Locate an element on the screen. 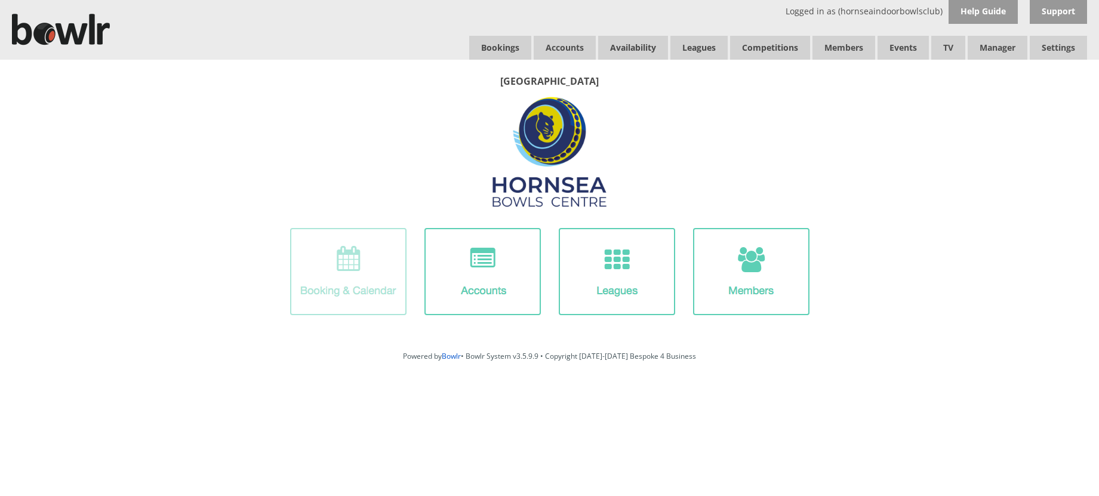 The width and height of the screenshot is (1099, 496). img: Members-Icon.png is located at coordinates (751, 272).